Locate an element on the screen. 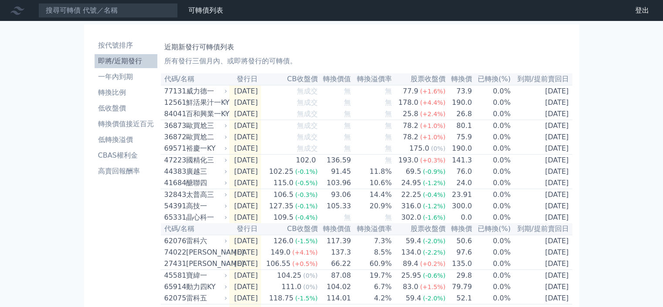 The height and width of the screenshot is (307, 663). a: 轉換比例 is located at coordinates (126, 92).